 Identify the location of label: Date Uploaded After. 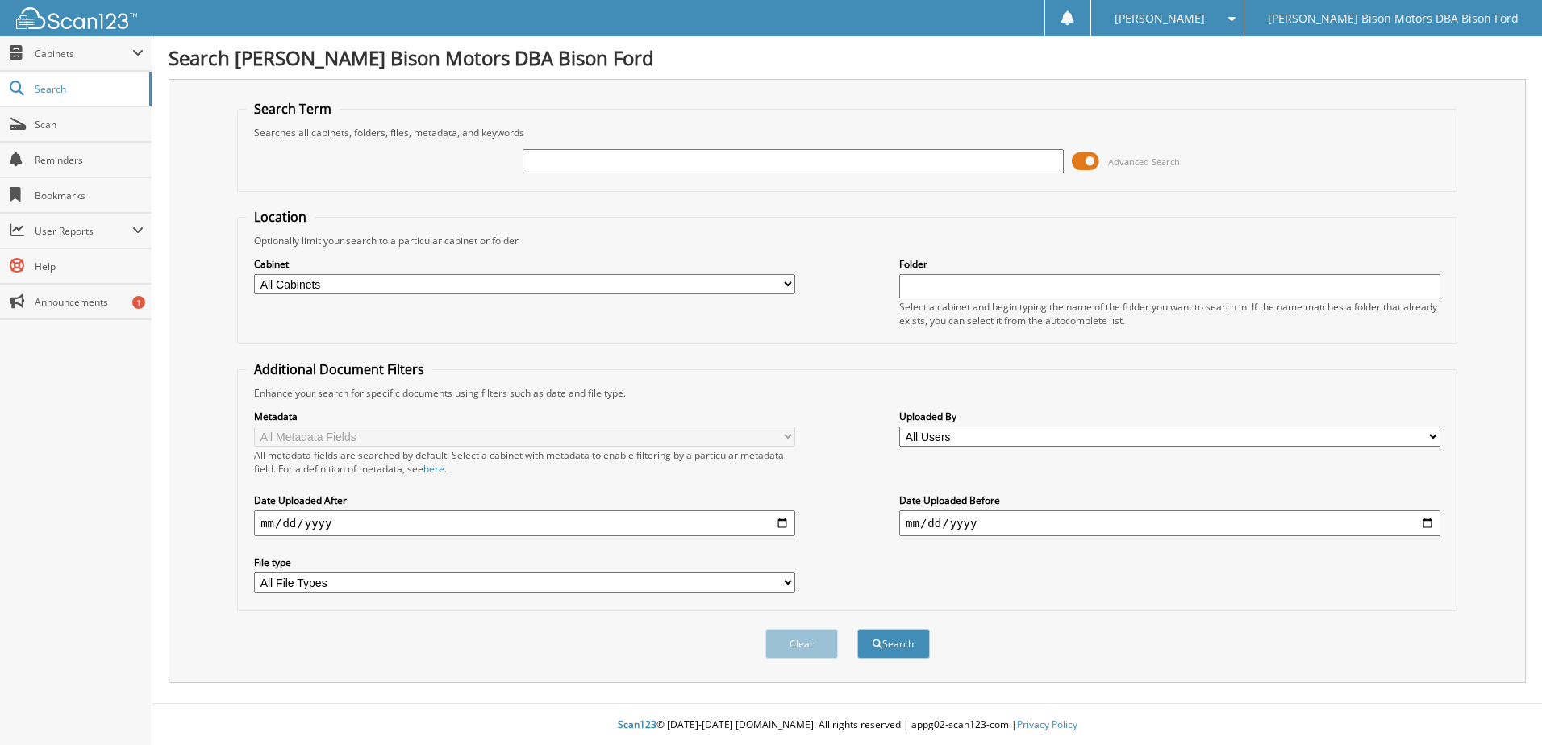
(524, 500).